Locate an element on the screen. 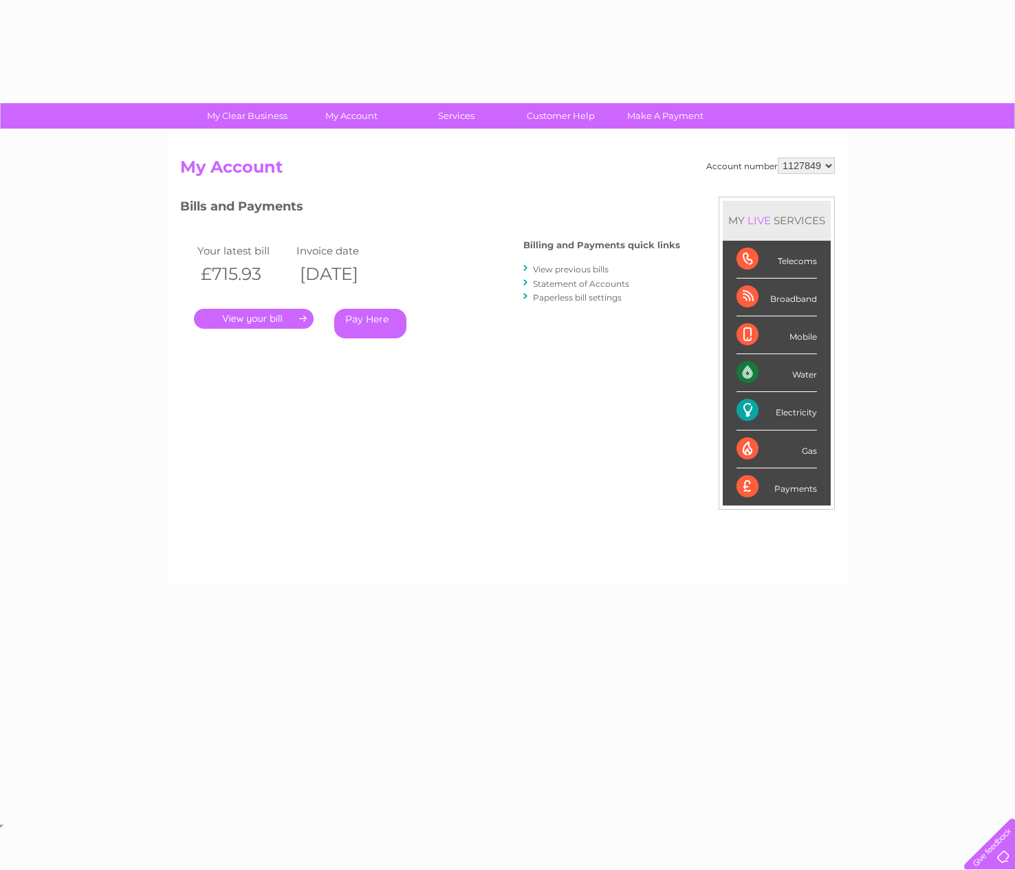 The height and width of the screenshot is (870, 1015). a: My Account is located at coordinates (352, 116).